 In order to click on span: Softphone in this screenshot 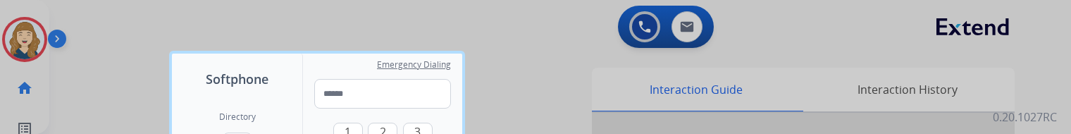, I will do `click(237, 79)`.